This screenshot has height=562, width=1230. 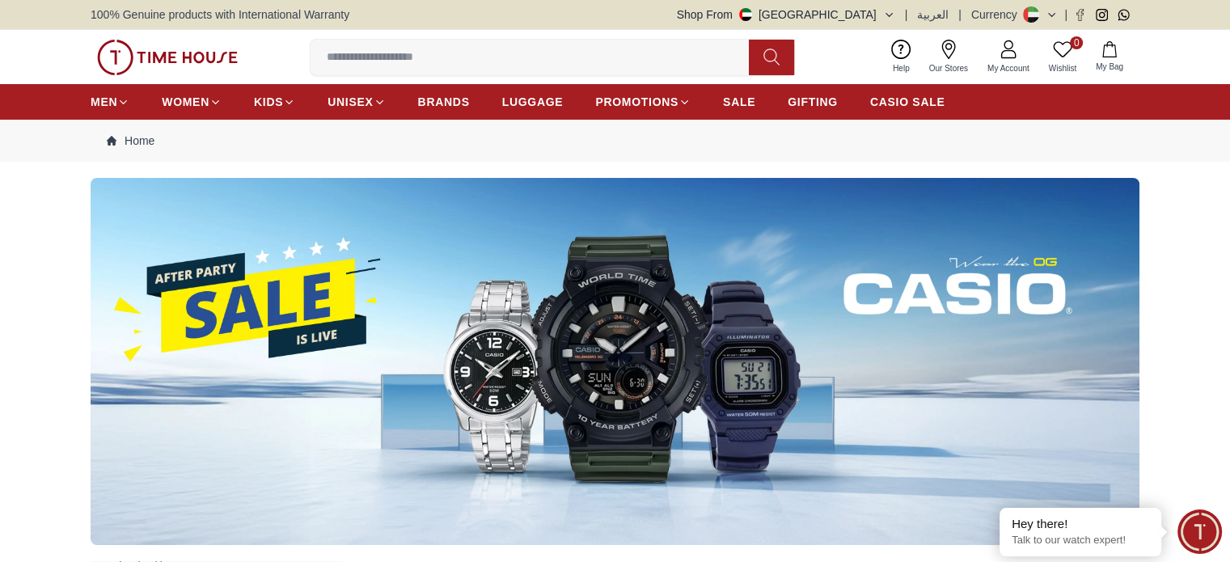 I want to click on a: GIFTING, so click(x=812, y=102).